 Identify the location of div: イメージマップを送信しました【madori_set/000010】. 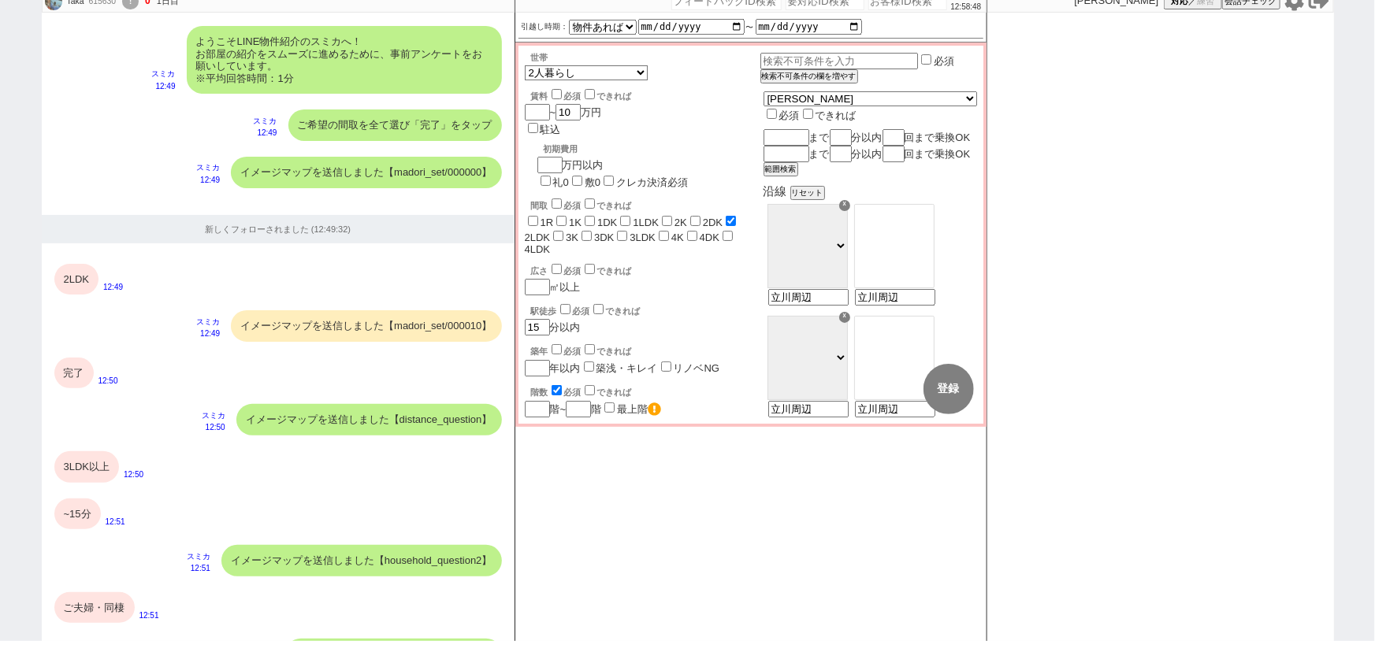
(366, 326).